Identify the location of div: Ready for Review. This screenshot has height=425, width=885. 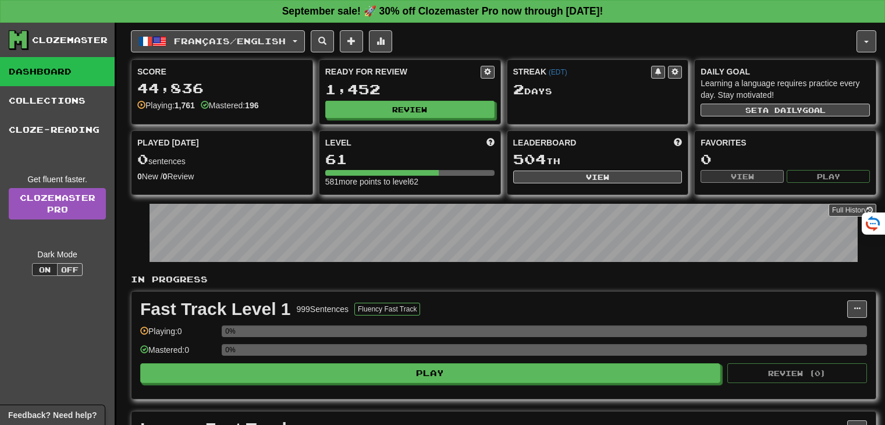
(403, 72).